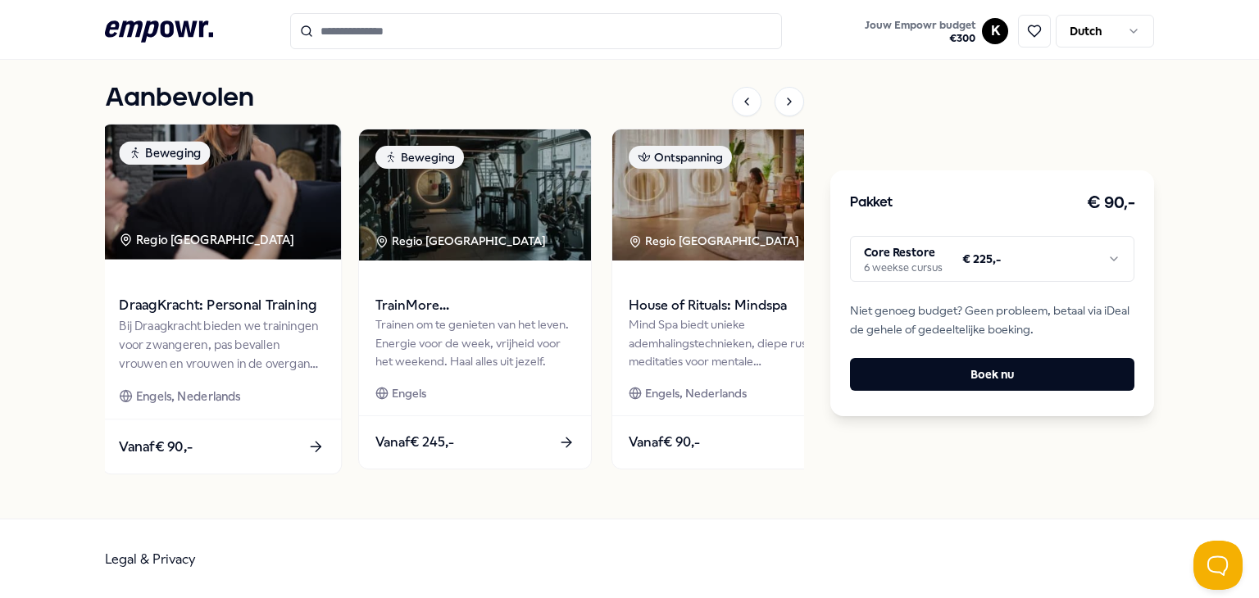 This screenshot has width=1259, height=598. What do you see at coordinates (150, 559) in the screenshot?
I see `a: Legal & Privacy` at bounding box center [150, 559].